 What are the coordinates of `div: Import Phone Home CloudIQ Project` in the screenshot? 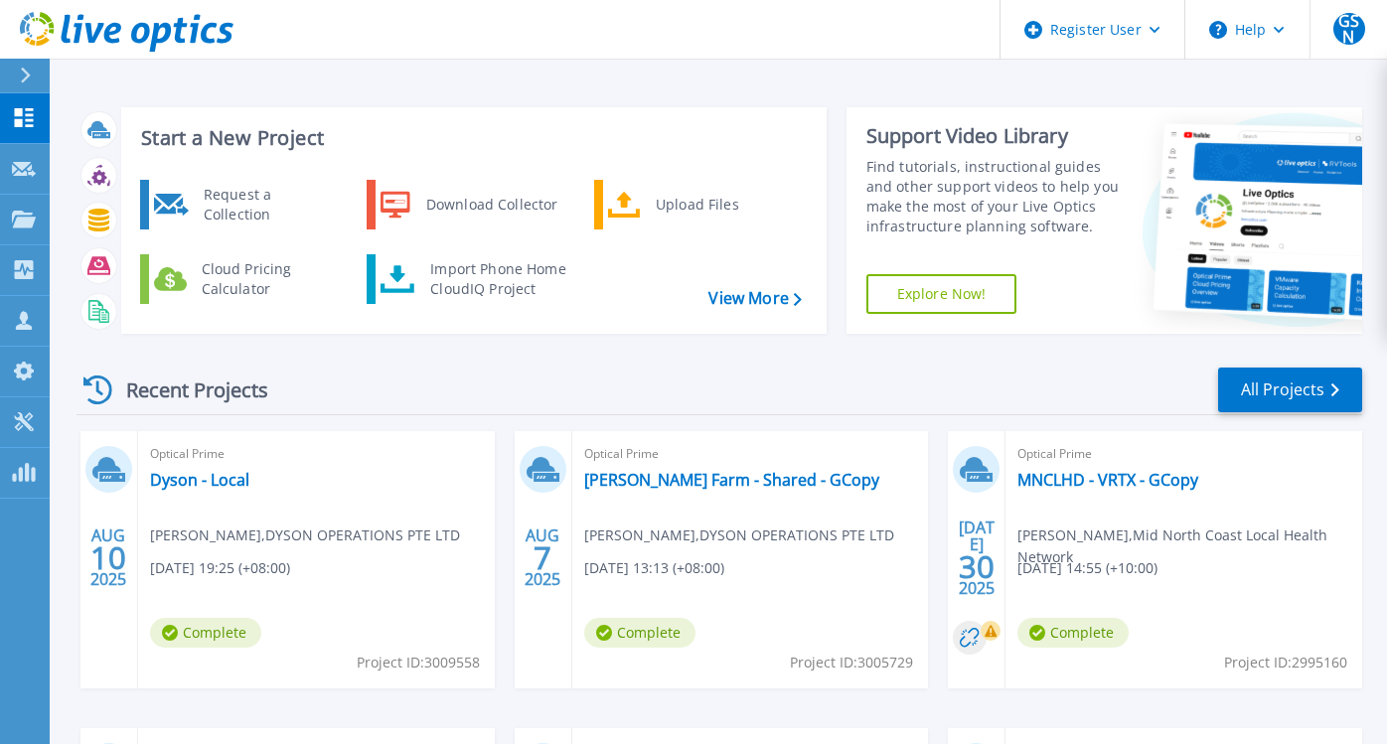 It's located at (498, 279).